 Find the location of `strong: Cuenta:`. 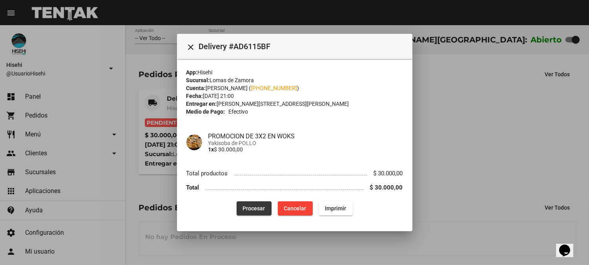

strong: Cuenta: is located at coordinates (196, 88).